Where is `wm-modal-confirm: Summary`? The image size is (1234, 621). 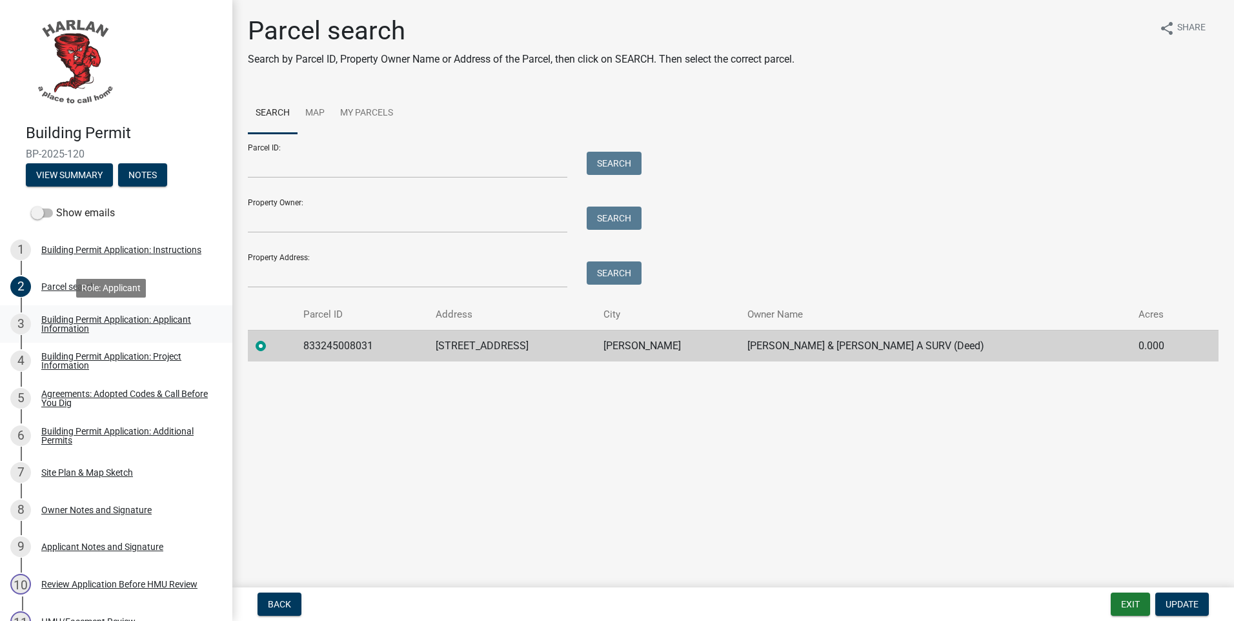 wm-modal-confirm: Summary is located at coordinates (69, 176).